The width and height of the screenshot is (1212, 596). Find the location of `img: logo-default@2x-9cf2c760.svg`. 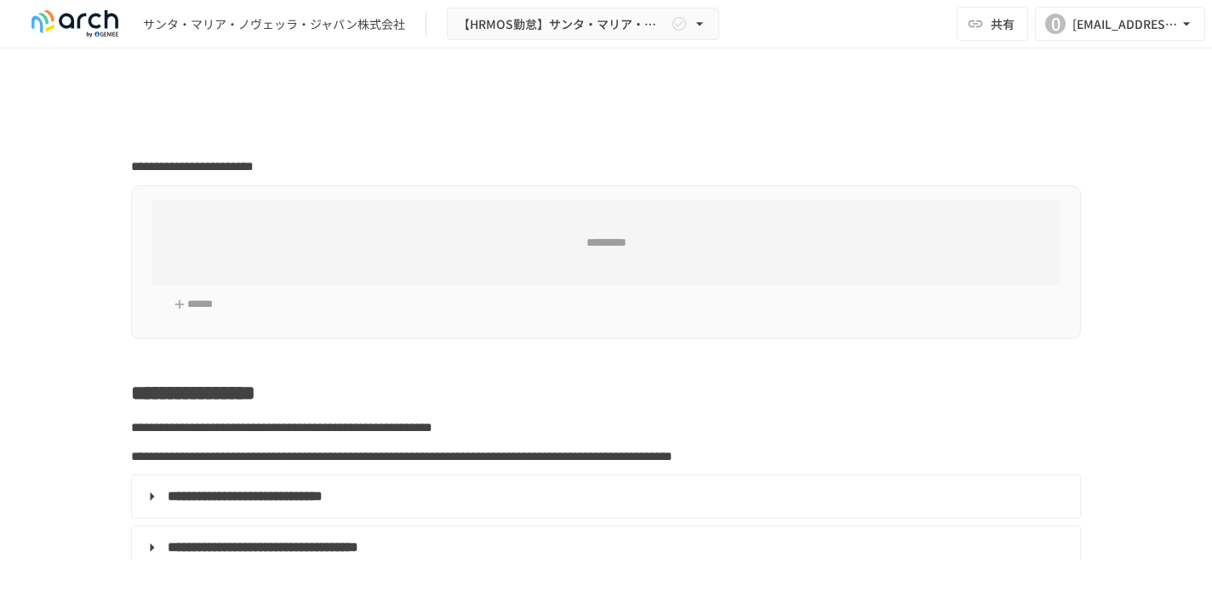

img: logo-default@2x-9cf2c760.svg is located at coordinates (75, 24).